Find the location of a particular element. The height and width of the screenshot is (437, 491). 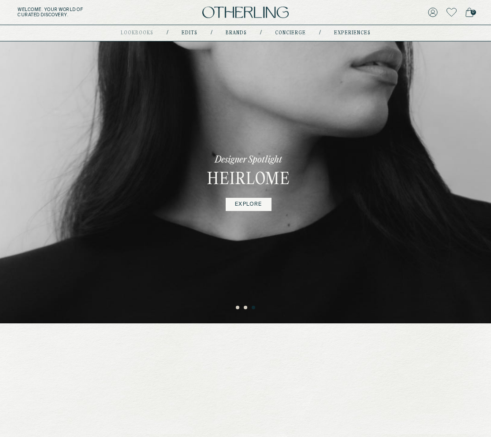

a: experiences is located at coordinates (352, 33).